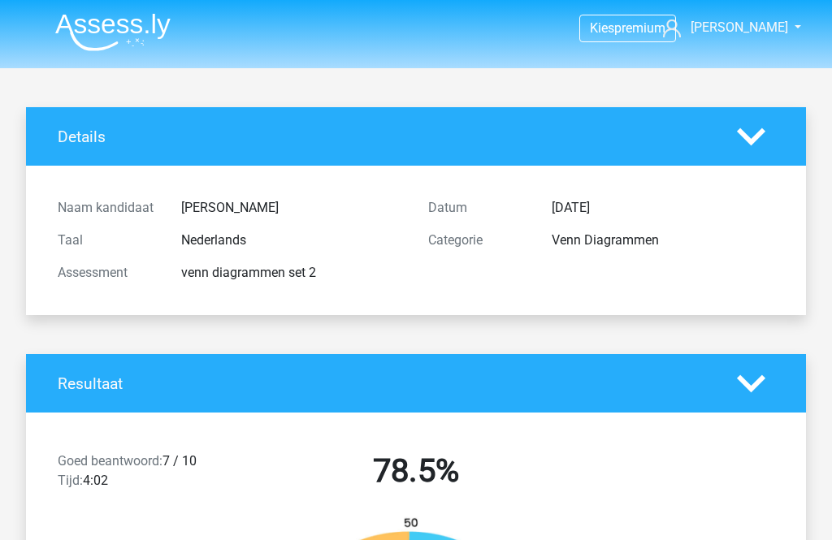 This screenshot has width=832, height=540. What do you see at coordinates (663, 240) in the screenshot?
I see `div: Venn Diagrammen` at bounding box center [663, 240].